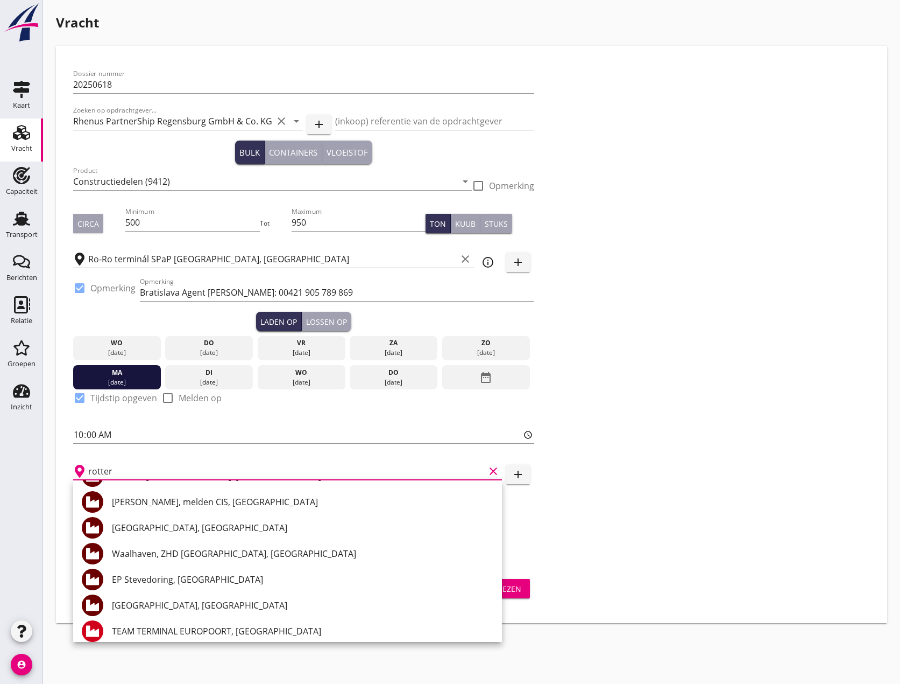 The width and height of the screenshot is (900, 684). What do you see at coordinates (117, 372) in the screenshot?
I see `div: ma` at bounding box center [117, 372].